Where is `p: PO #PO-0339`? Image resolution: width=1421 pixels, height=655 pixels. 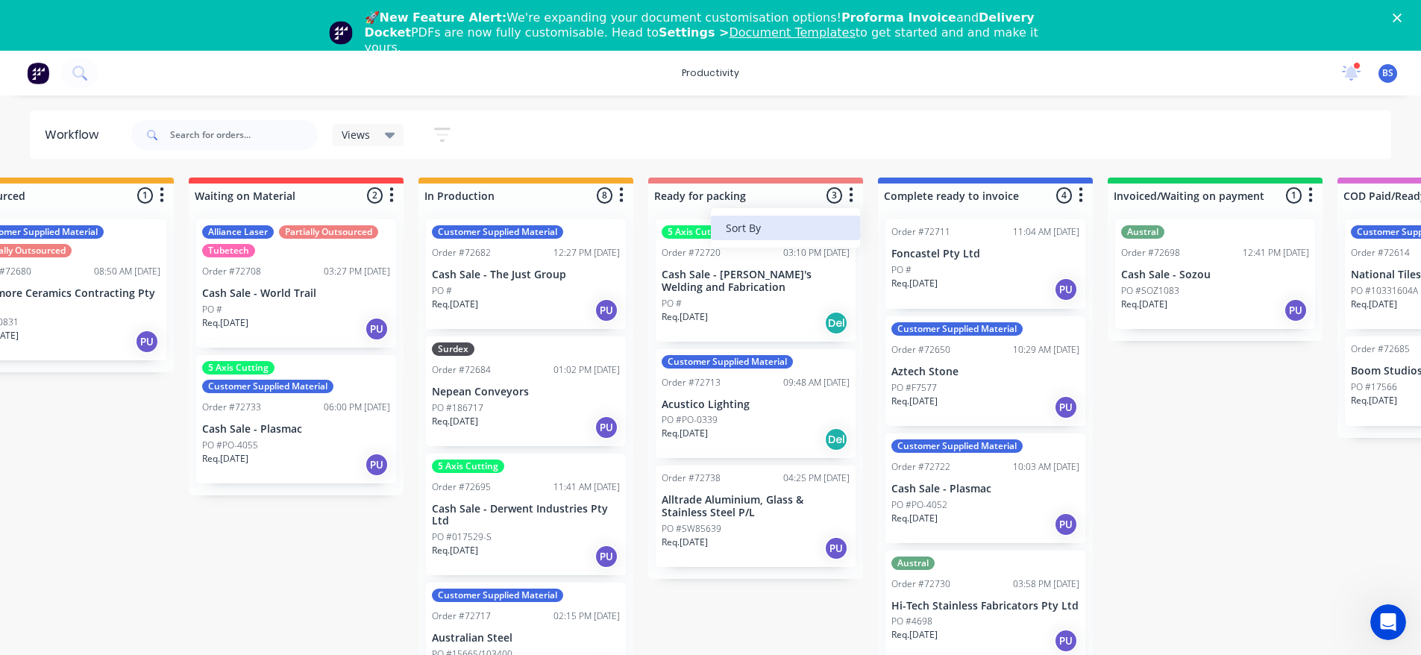
p: PO #PO-0339 is located at coordinates (689, 420).